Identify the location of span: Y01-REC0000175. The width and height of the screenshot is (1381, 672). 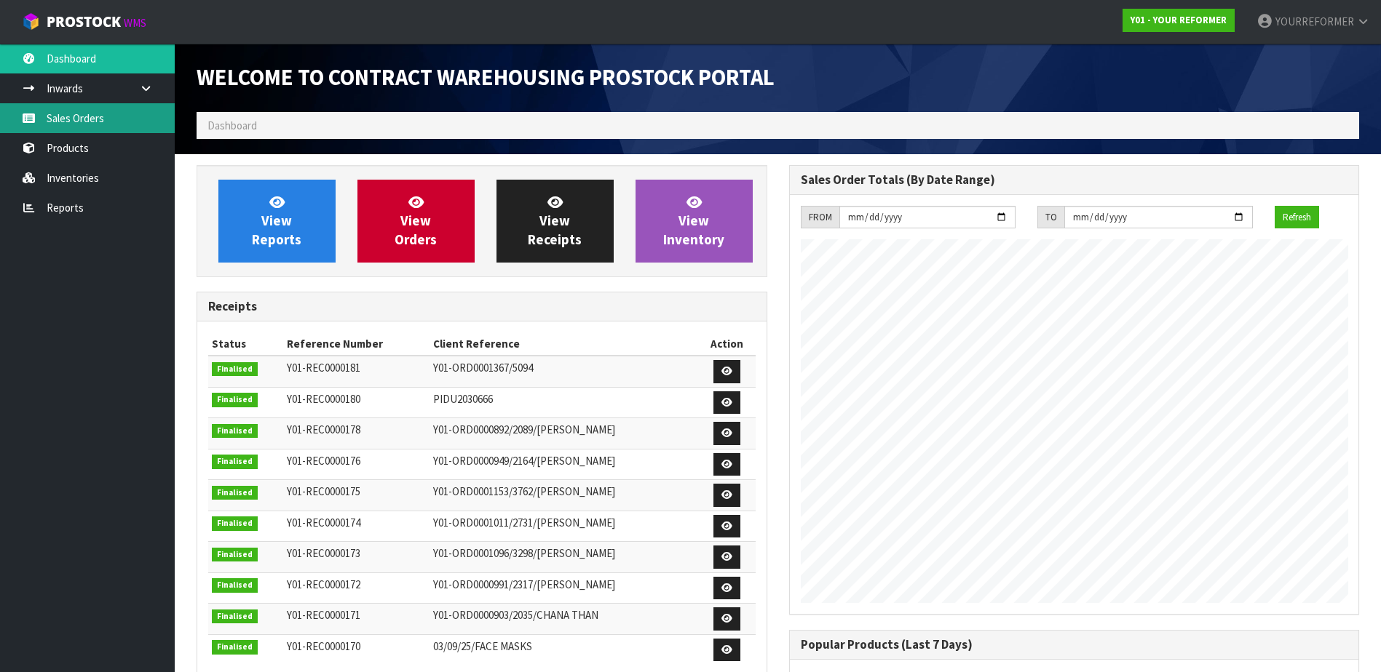
(323, 491).